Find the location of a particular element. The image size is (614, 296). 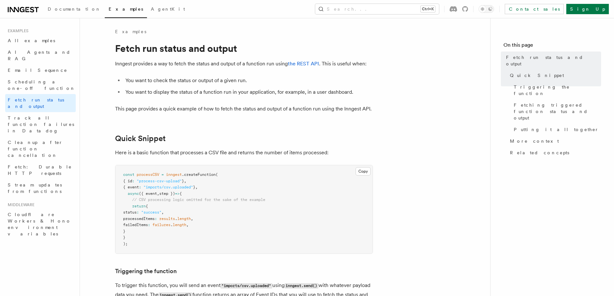

h4: On this page is located at coordinates (552, 46).